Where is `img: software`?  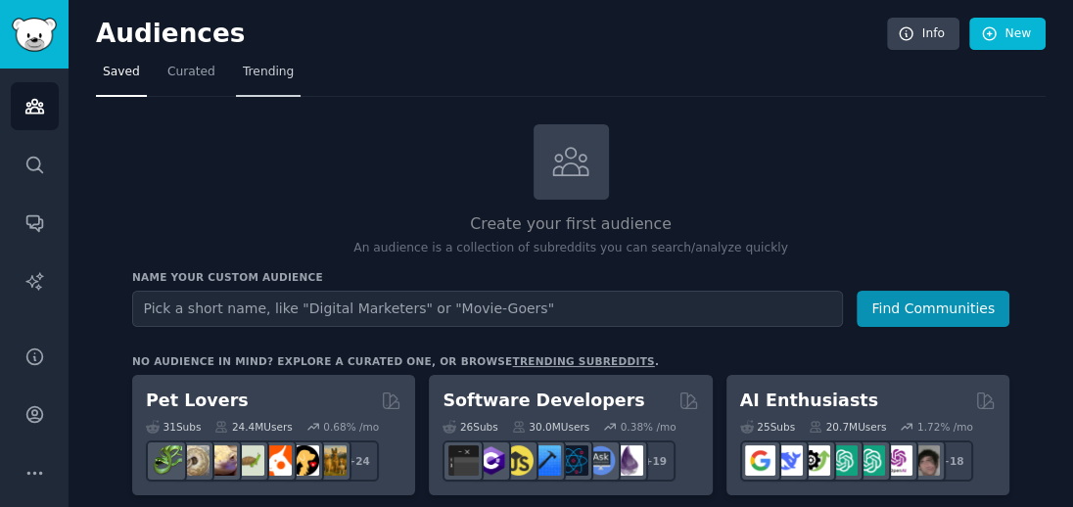
img: software is located at coordinates (463, 460).